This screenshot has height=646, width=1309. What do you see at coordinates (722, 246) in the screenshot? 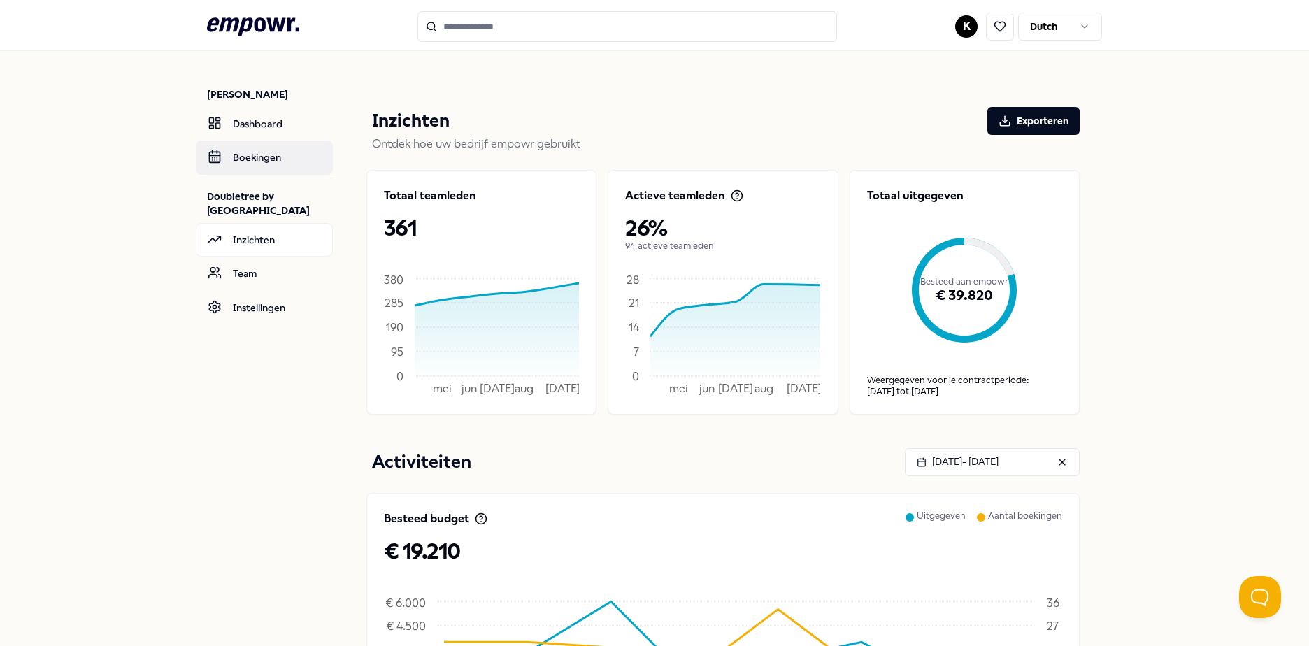
I see `p: 94 actieve teamleden` at bounding box center [722, 246].